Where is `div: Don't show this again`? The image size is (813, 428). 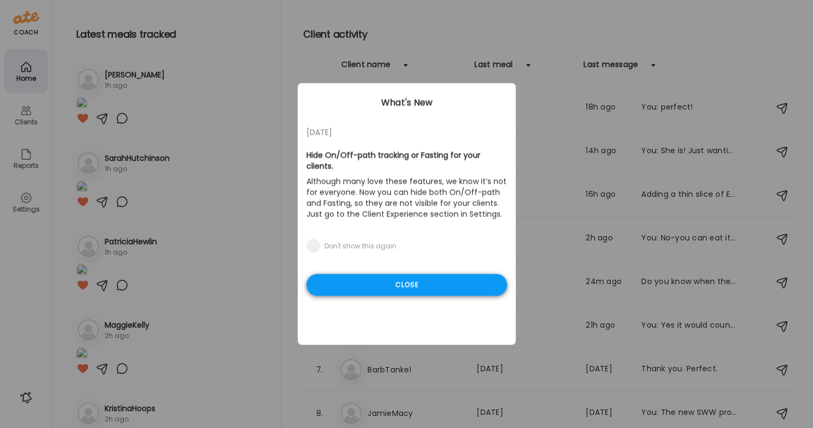
div: Don't show this again is located at coordinates (360, 246).